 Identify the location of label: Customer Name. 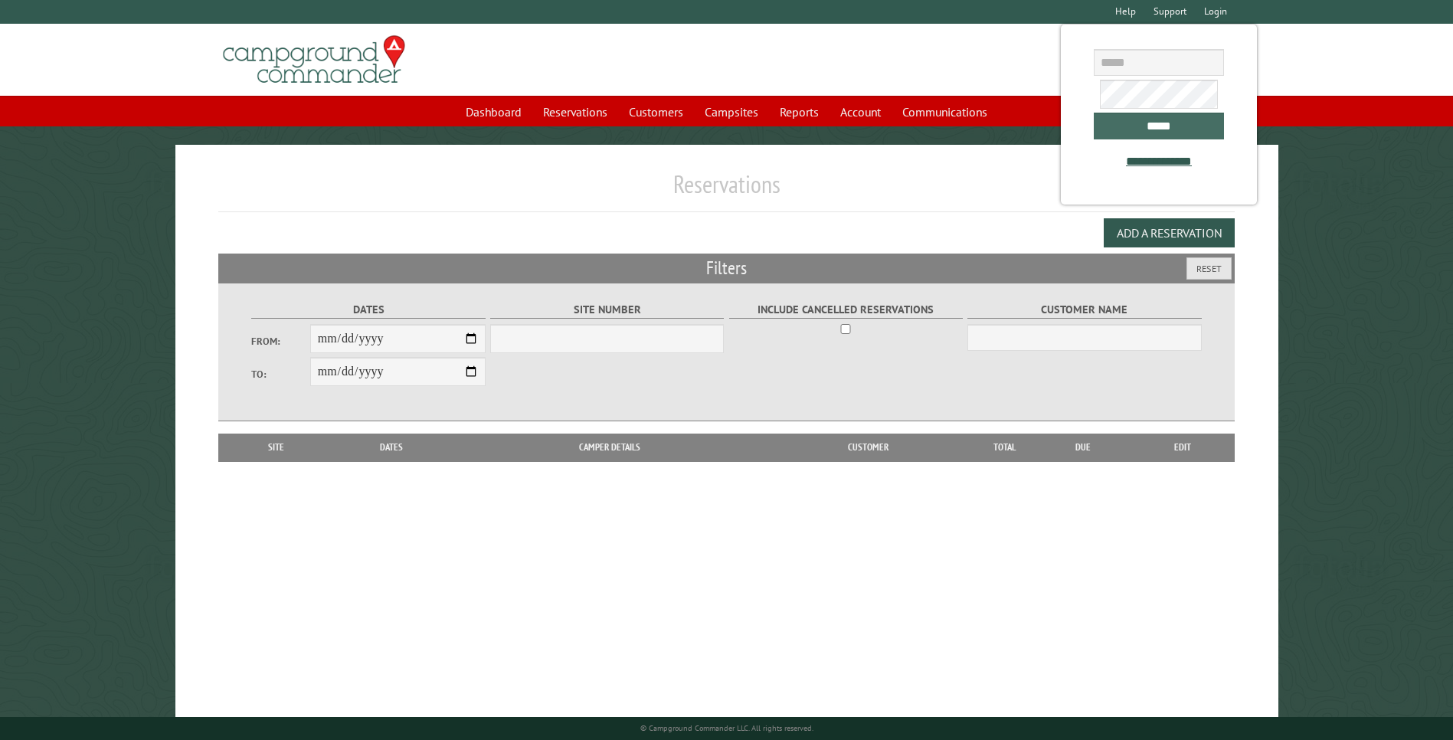
(1084, 309).